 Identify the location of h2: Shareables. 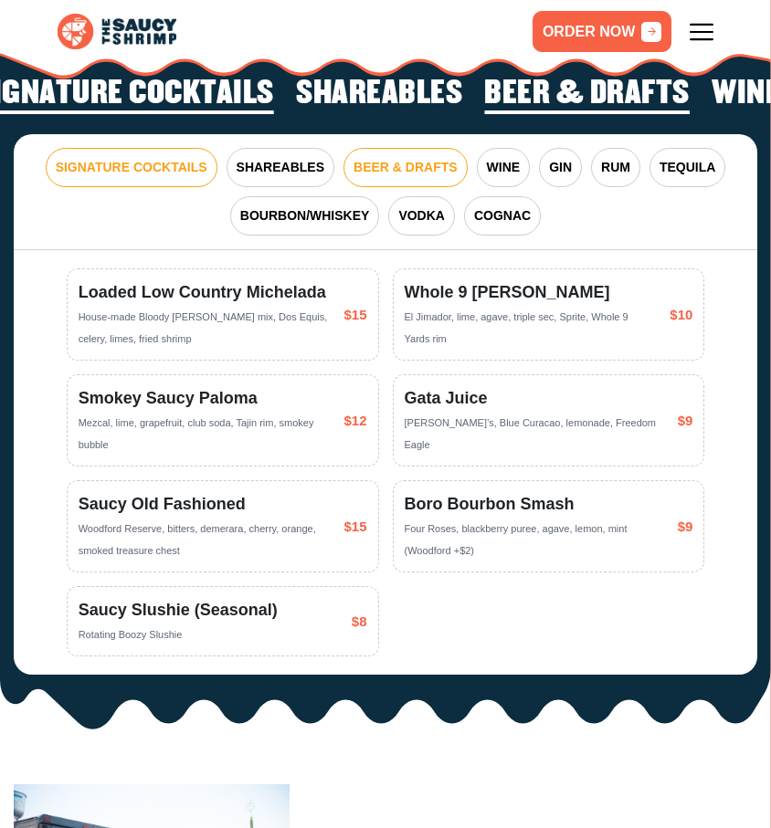
(379, 93).